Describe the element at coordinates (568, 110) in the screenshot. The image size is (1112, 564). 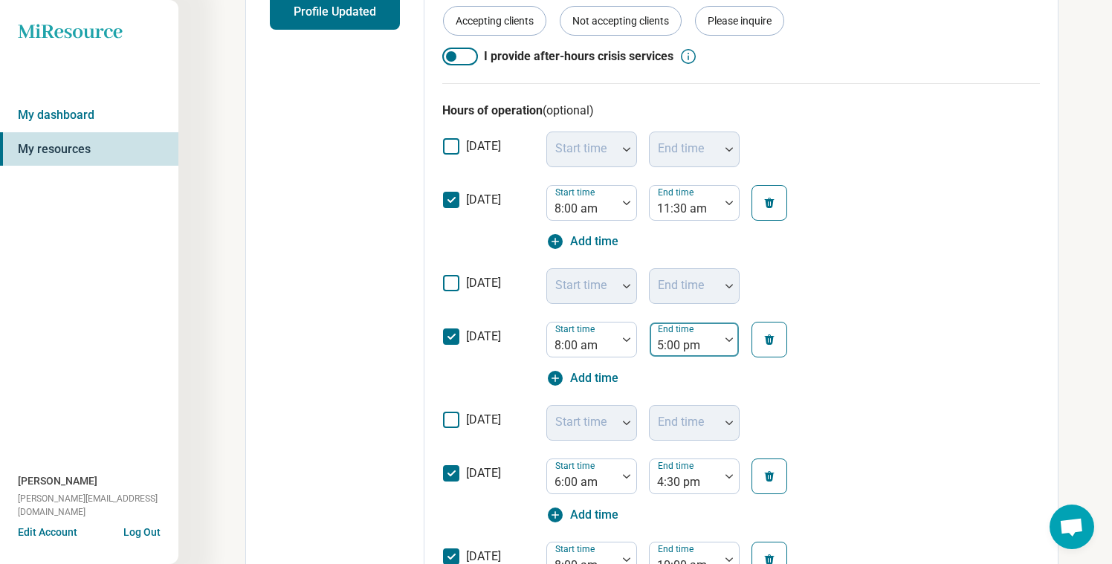
I see `span: (optional)` at that location.